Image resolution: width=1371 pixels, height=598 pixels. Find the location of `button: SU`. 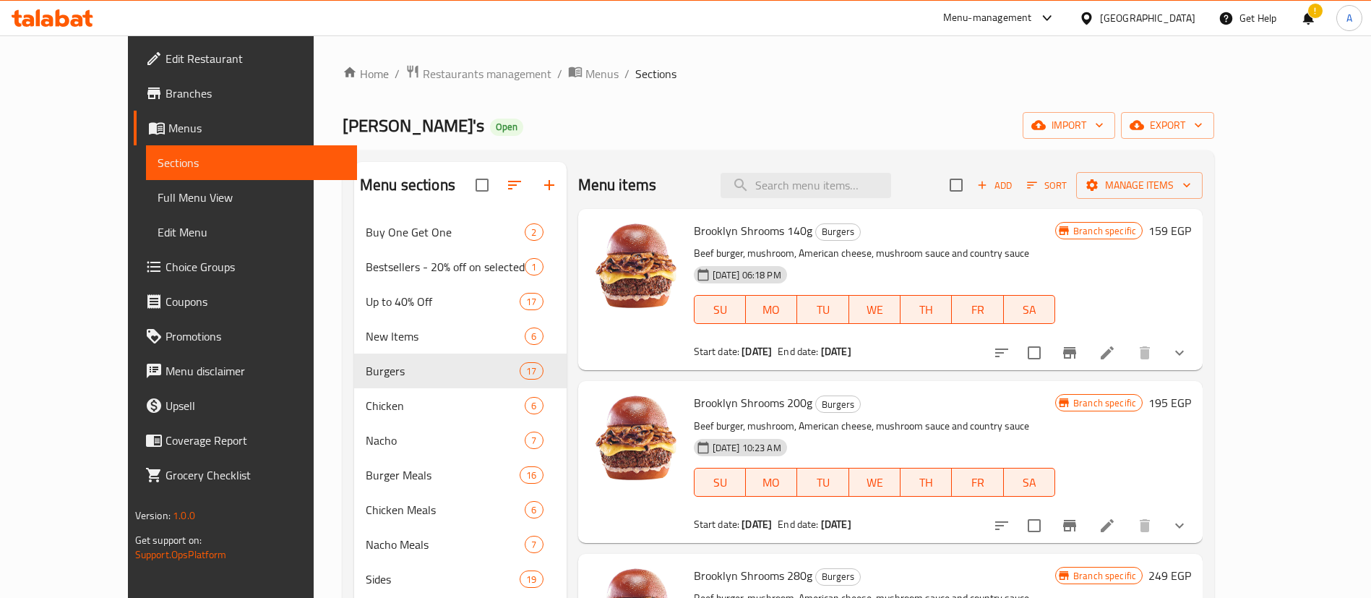

button: SU is located at coordinates (720, 309).